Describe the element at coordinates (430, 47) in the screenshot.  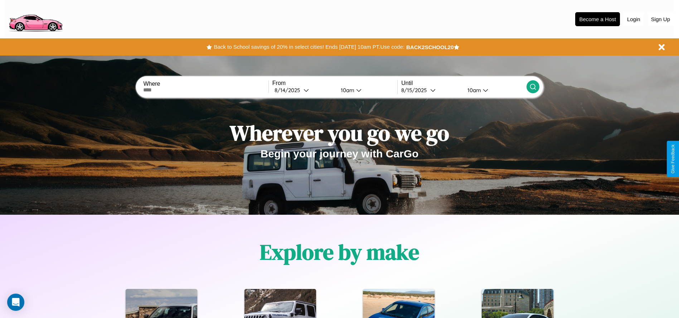
I see `b: BACK2SCHOOL20` at that location.